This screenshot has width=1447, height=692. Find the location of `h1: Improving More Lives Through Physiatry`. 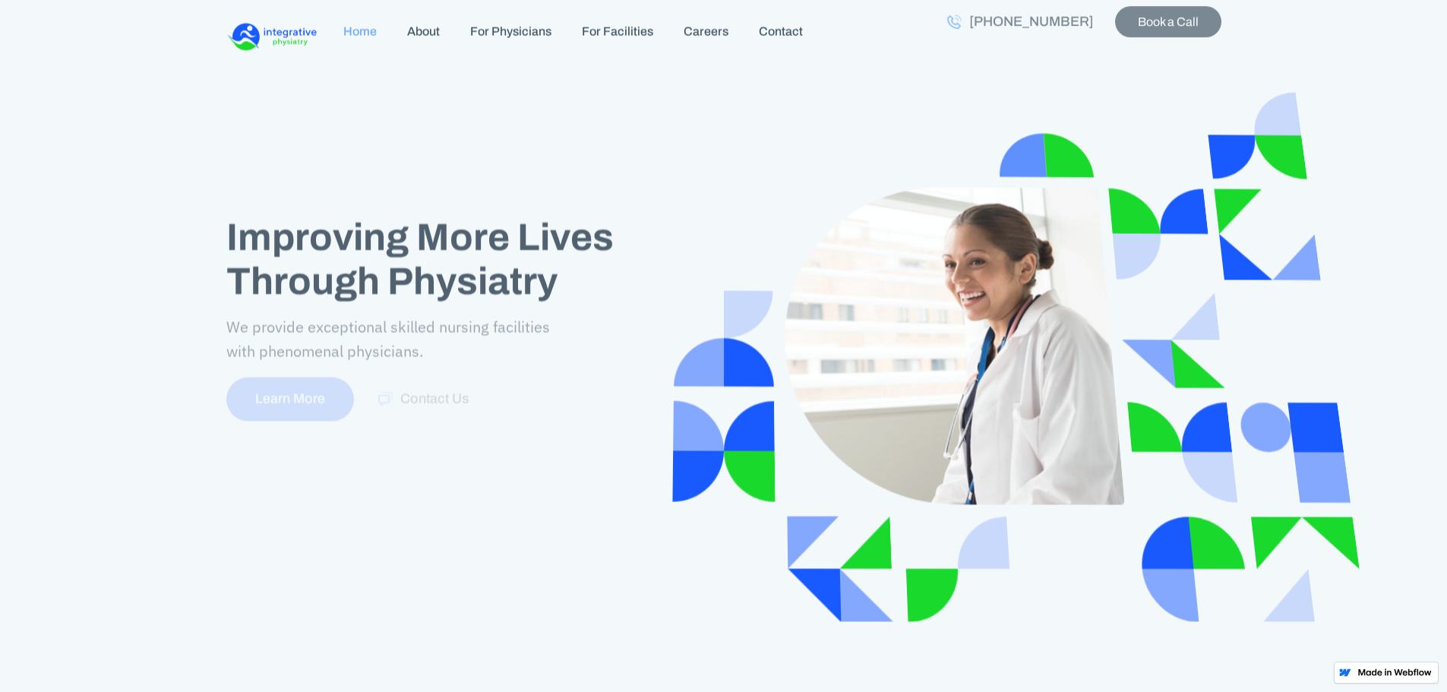

h1: Improving More Lives Through Physiatry is located at coordinates (444, 259).